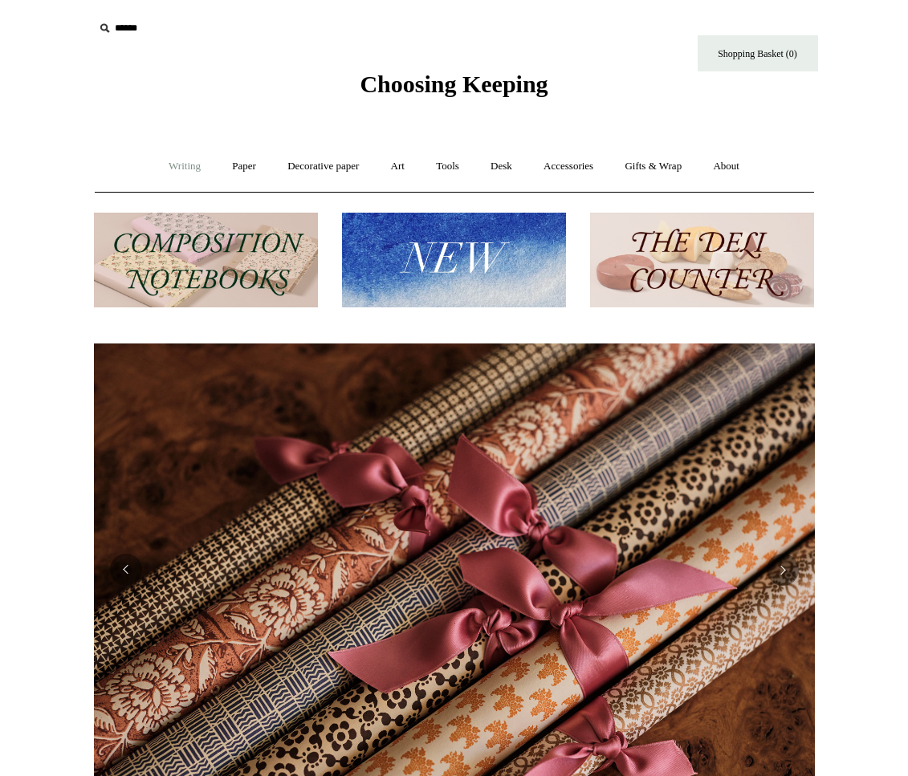 The image size is (908, 776). Describe the element at coordinates (702, 260) in the screenshot. I see `a: The Deli Counter` at that location.